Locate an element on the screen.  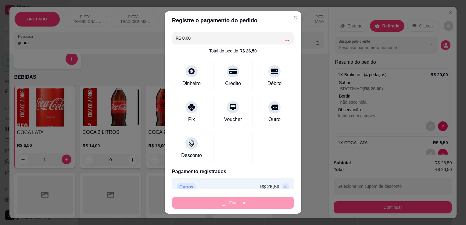
header: Registre o pagamento do pedido is located at coordinates (233, 20).